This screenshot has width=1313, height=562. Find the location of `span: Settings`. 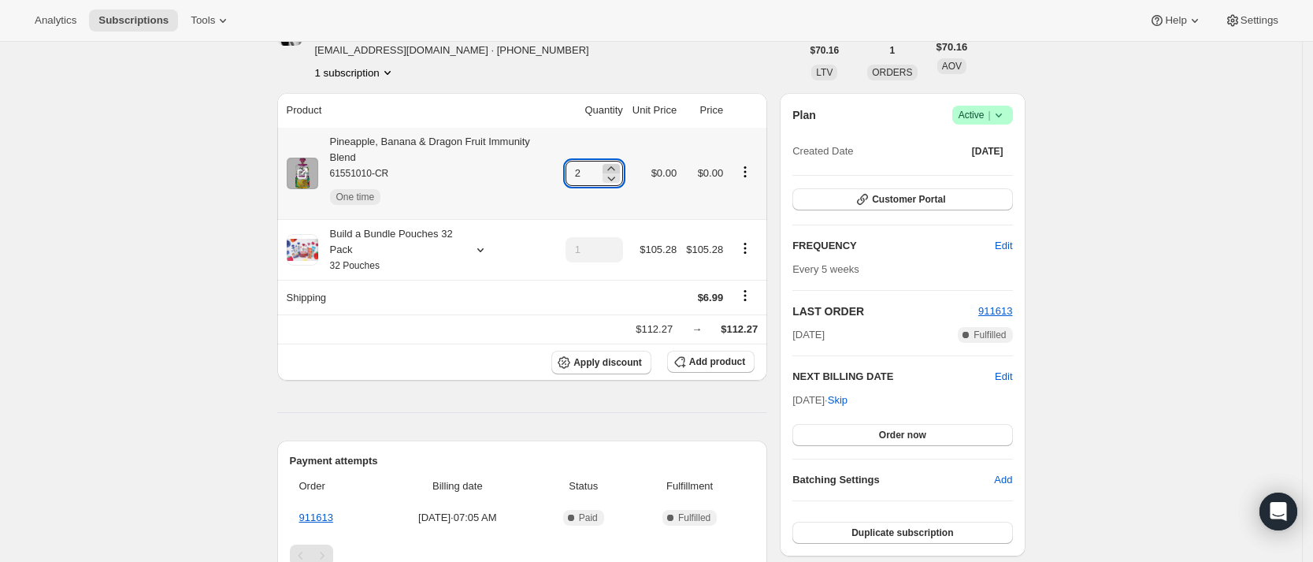

span: Settings is located at coordinates (1260, 20).